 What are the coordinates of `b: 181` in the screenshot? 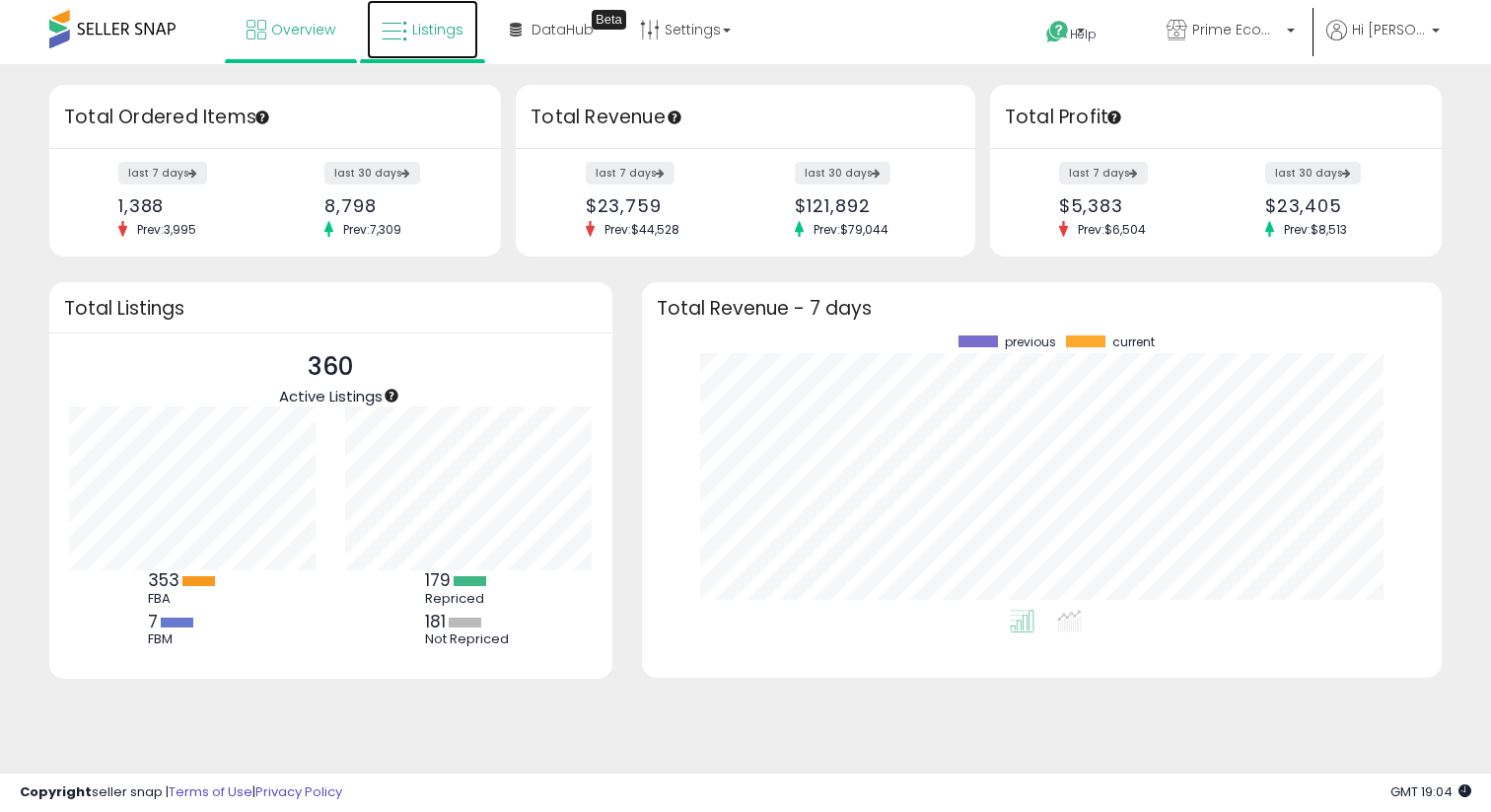 It's located at (435, 621).